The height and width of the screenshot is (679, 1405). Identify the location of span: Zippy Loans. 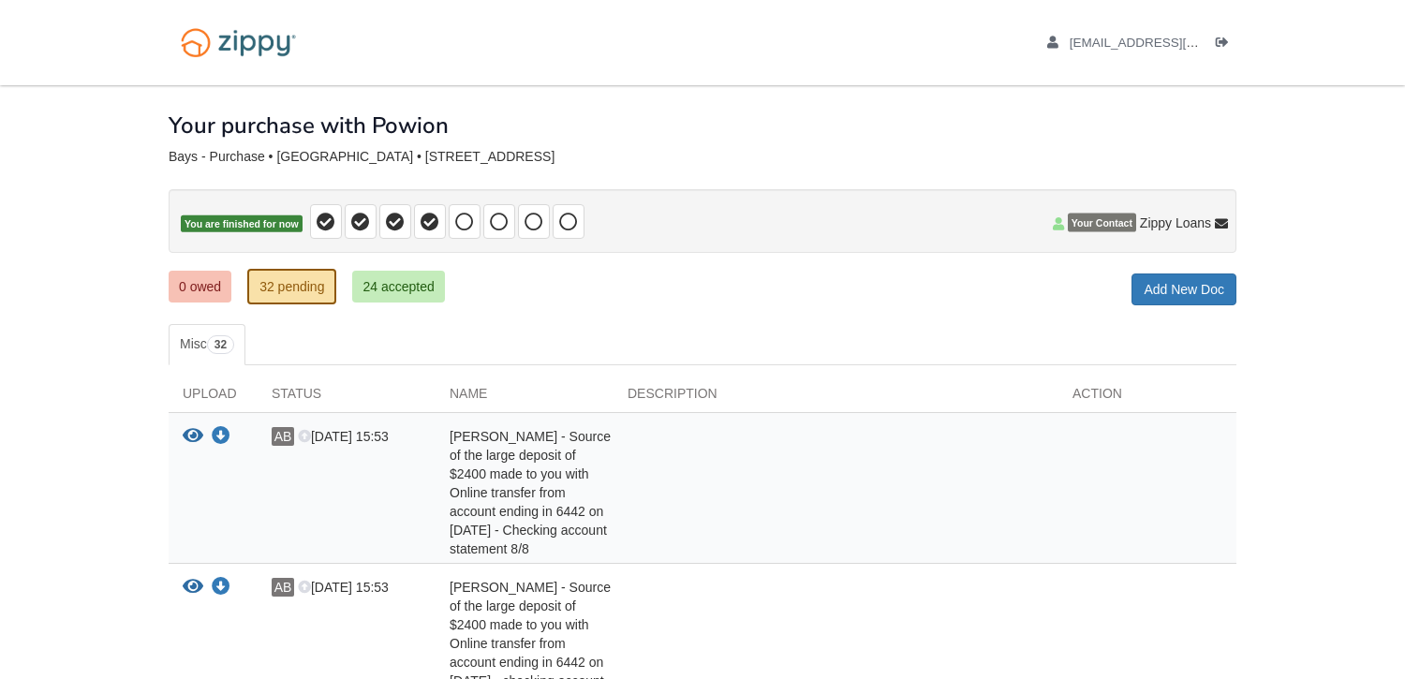
(1176, 223).